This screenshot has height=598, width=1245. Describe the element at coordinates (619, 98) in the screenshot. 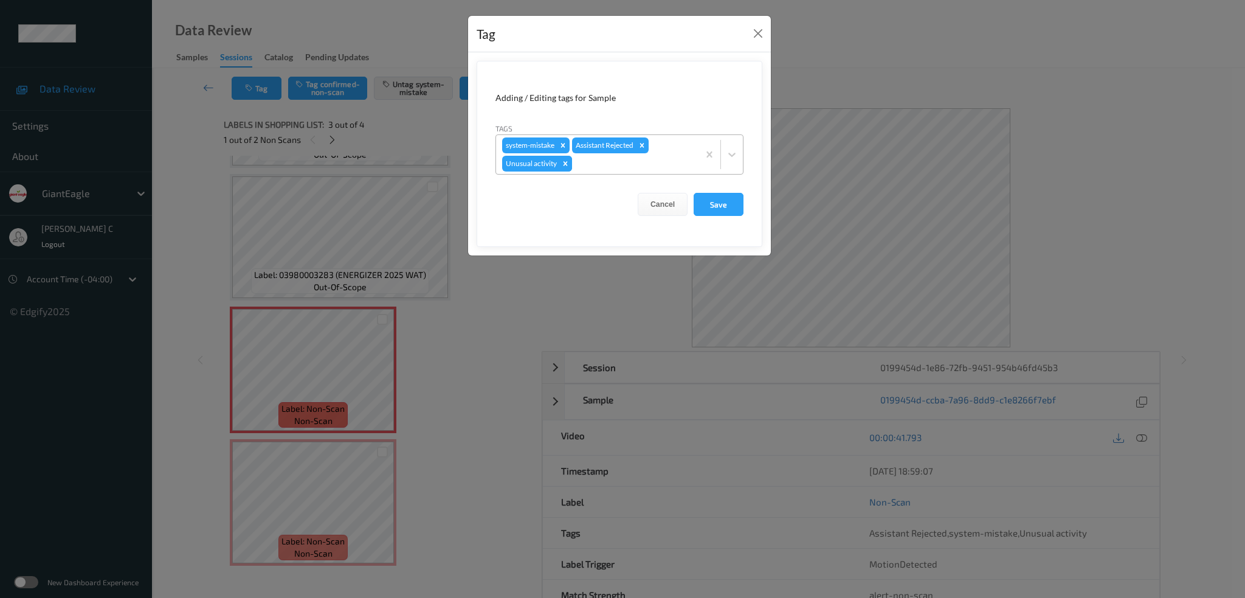

I see `div: Adding / Editing tags for Sample` at that location.